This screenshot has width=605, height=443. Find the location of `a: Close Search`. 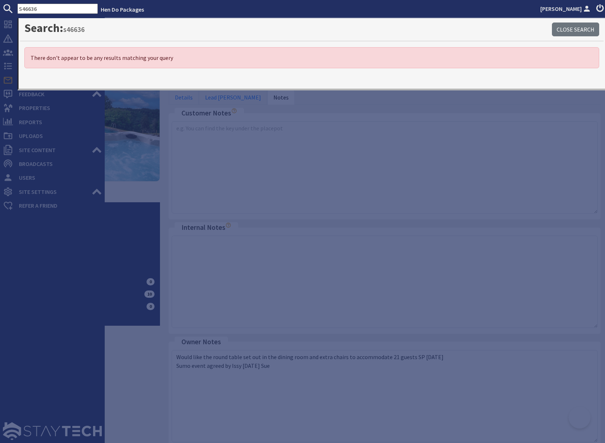

a: Close Search is located at coordinates (575, 29).